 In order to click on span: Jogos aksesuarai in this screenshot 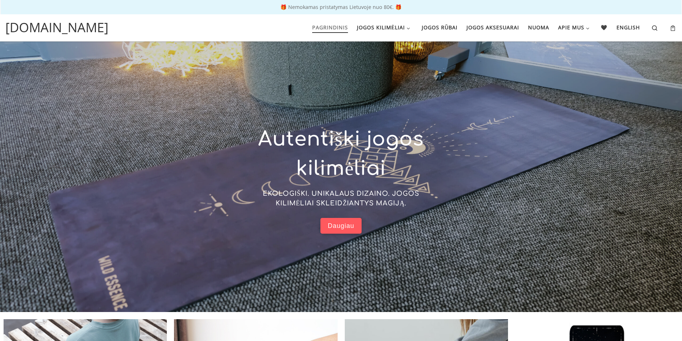, I will do `click(492, 26)`.